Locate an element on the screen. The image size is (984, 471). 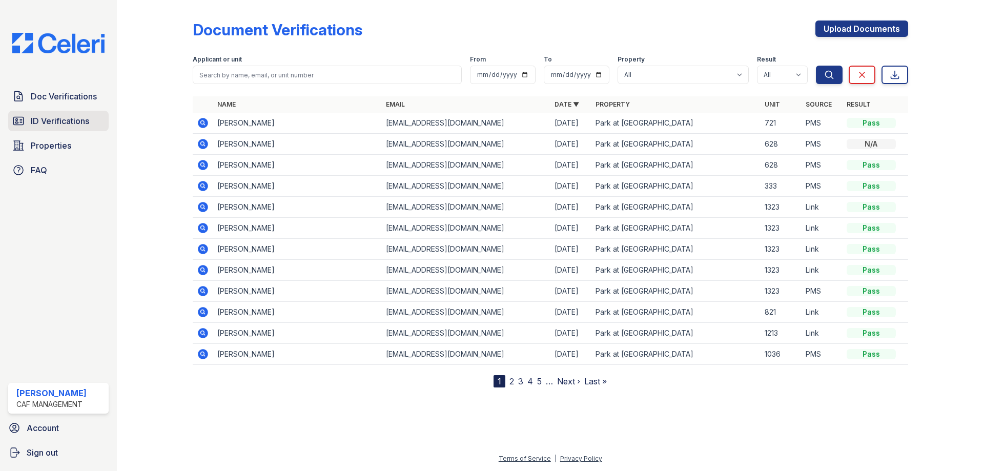
a: 4 is located at coordinates (530, 381).